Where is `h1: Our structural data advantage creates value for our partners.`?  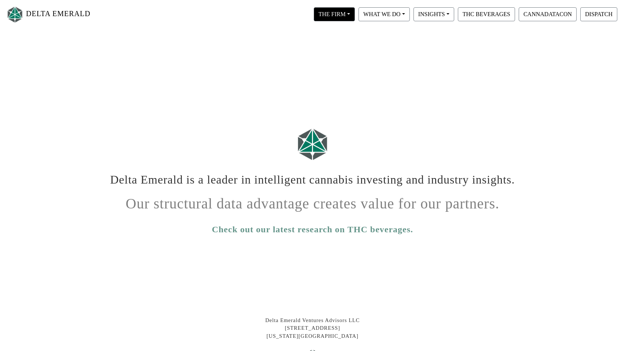
h1: Our structural data advantage creates value for our partners. is located at coordinates (313, 201).